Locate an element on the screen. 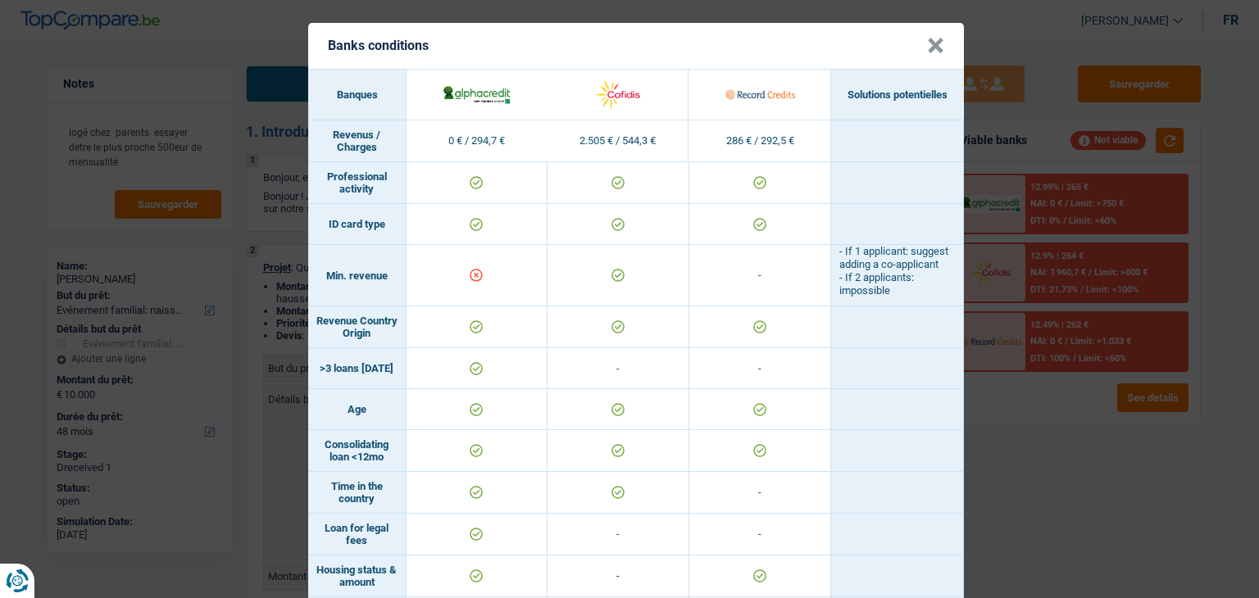 This screenshot has height=598, width=1259. td: Professional activity is located at coordinates (357, 183).